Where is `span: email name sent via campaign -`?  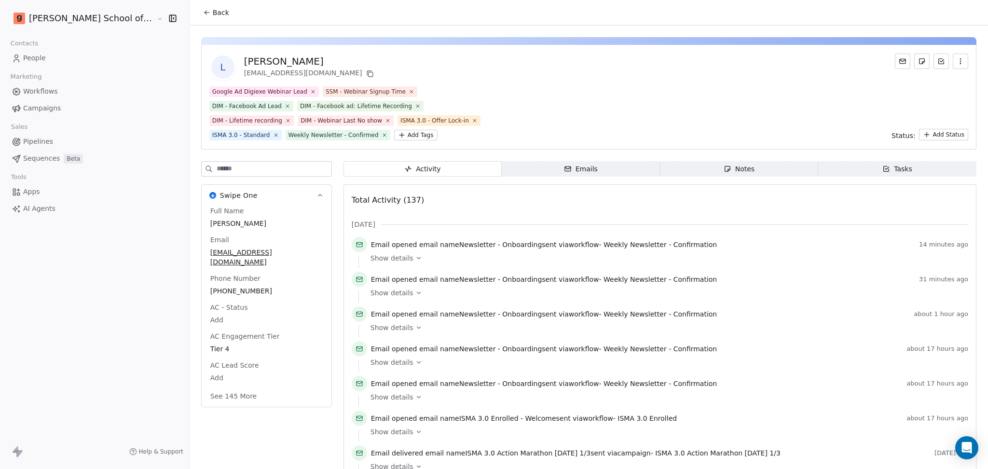 span: email name sent via campaign - is located at coordinates (575, 453).